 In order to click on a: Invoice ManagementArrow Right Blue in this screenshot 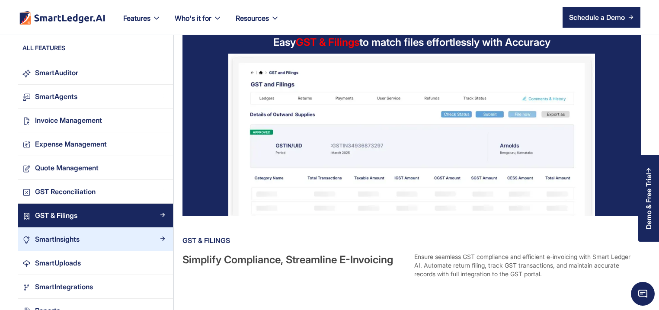, I will do `click(96, 120)`.